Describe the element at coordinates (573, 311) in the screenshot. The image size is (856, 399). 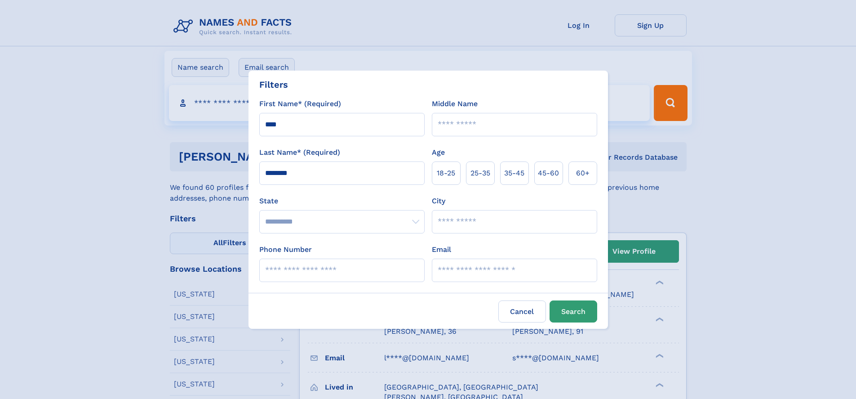
I see `button: Search` at that location.